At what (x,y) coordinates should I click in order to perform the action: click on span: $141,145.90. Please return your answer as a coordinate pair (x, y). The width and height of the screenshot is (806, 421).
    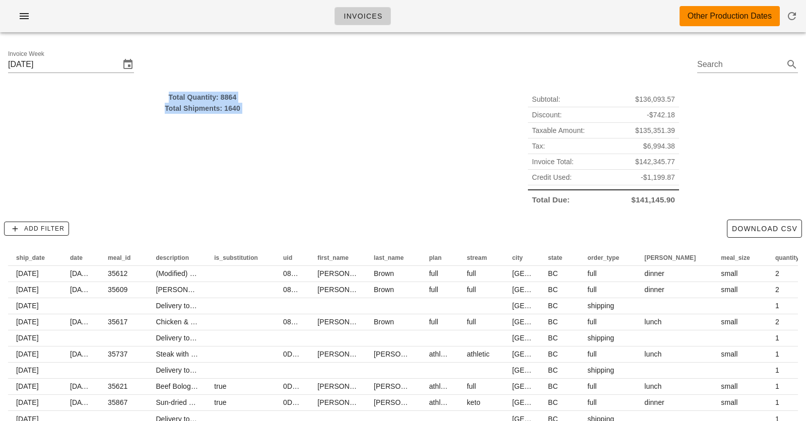
    Looking at the image, I should click on (653, 200).